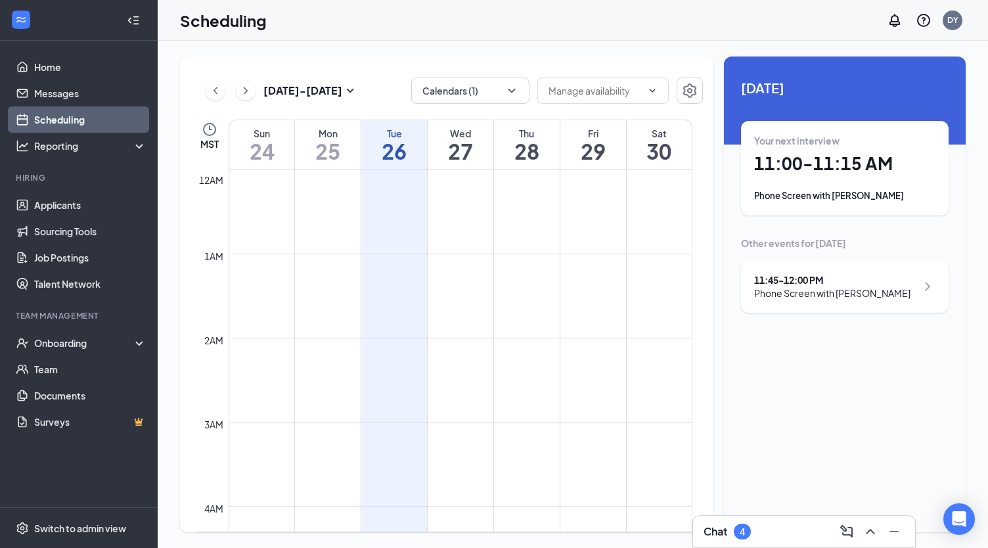 This screenshot has height=548, width=988. What do you see at coordinates (90, 369) in the screenshot?
I see `a: Team` at bounding box center [90, 369].